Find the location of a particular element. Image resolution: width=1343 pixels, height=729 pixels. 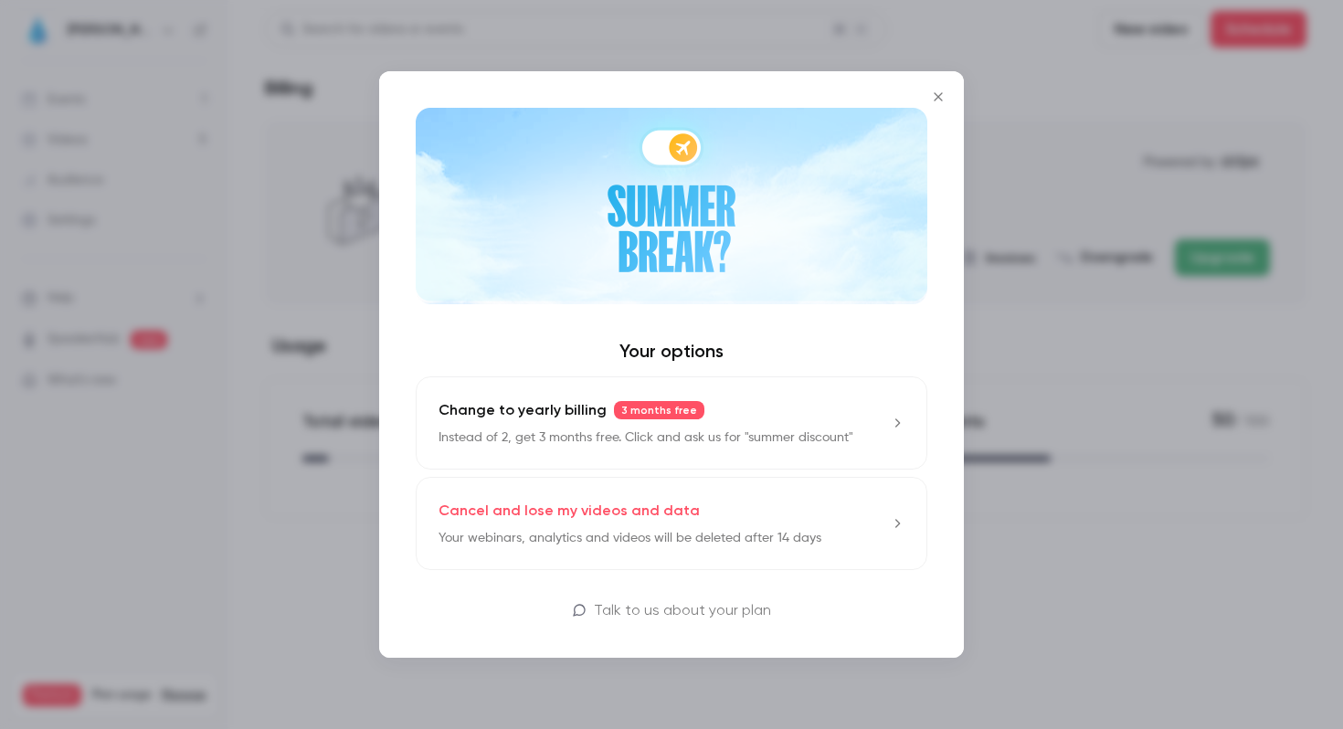

span: Change to yearly billing is located at coordinates (523, 410).